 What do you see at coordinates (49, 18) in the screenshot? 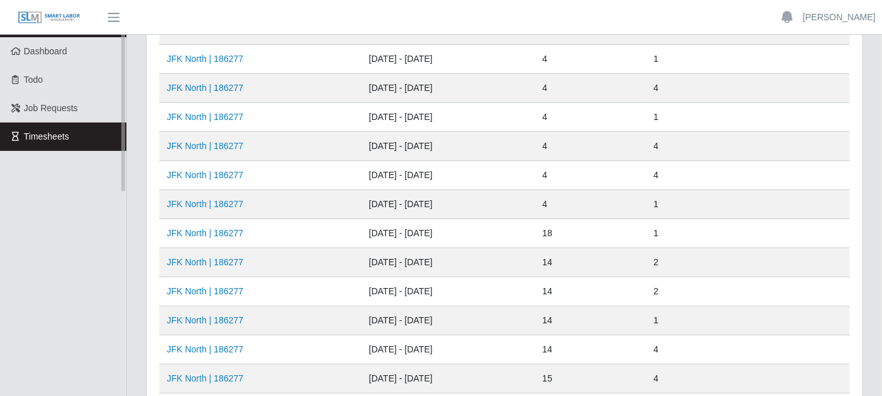
I see `img: SLM Logo` at bounding box center [49, 18].